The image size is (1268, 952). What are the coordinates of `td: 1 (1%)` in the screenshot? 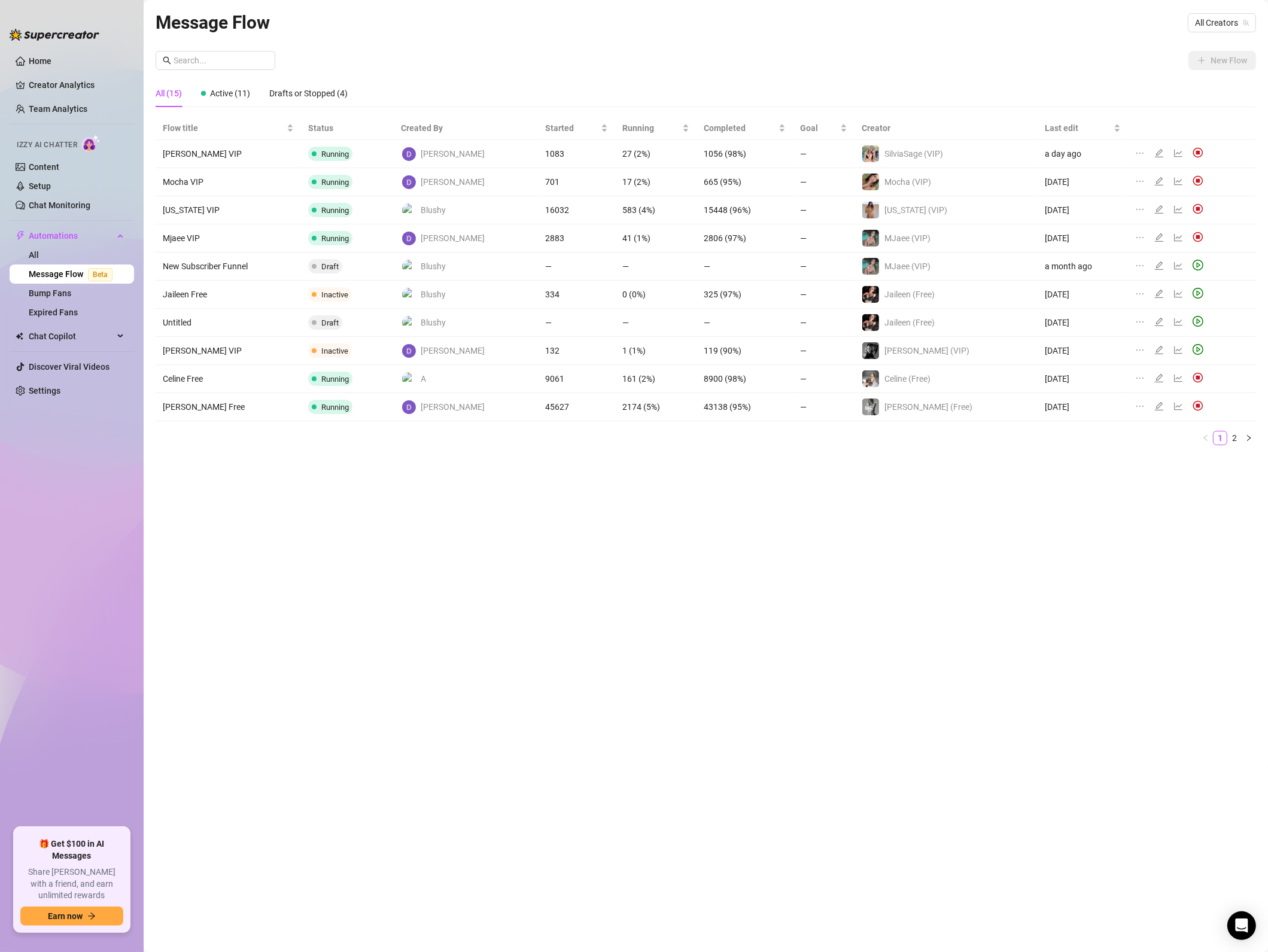 It's located at (656, 351).